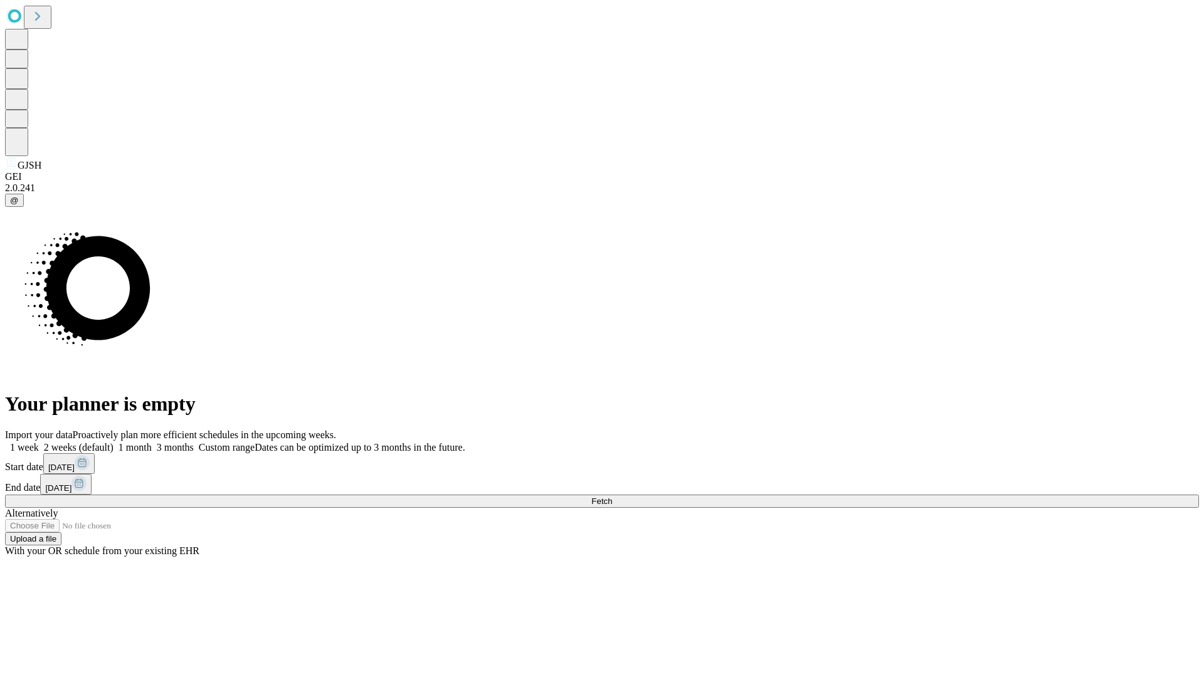 The image size is (1204, 677). I want to click on div: End date, so click(602, 484).